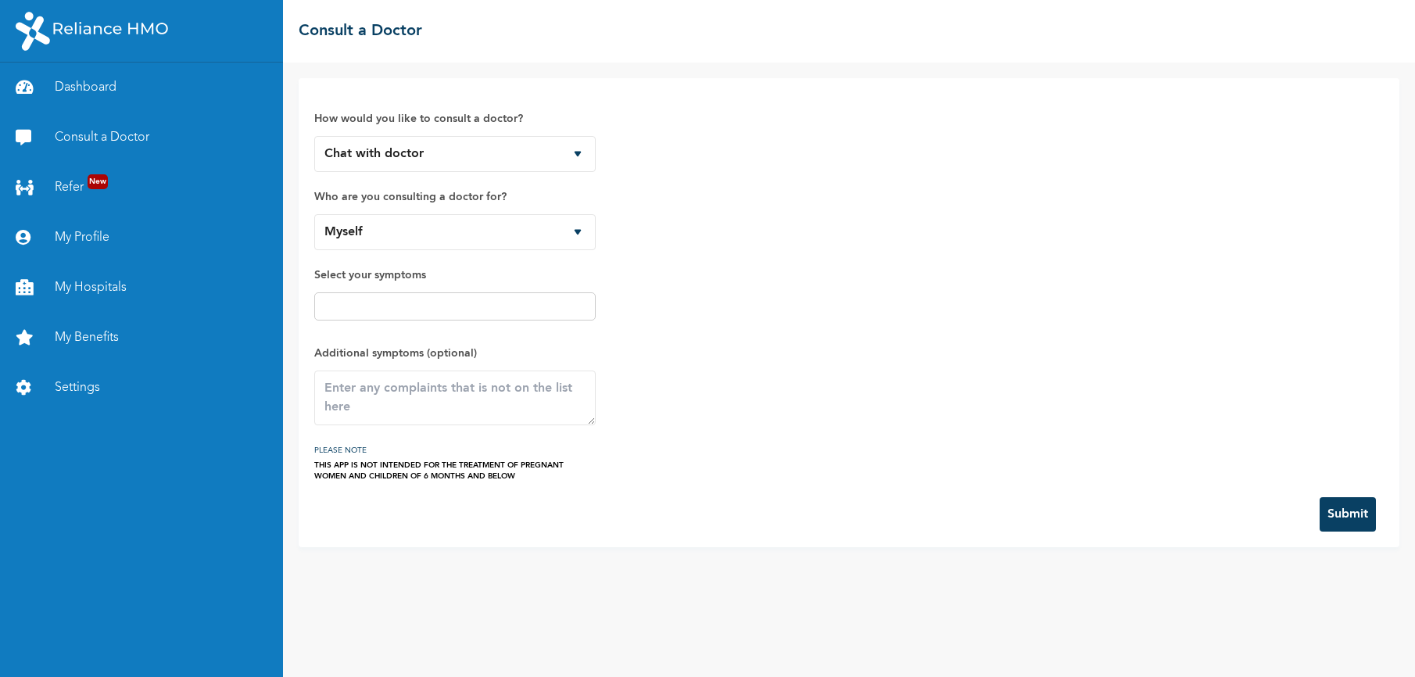  I want to click on label: How would you like to consult a doctor?, so click(455, 119).